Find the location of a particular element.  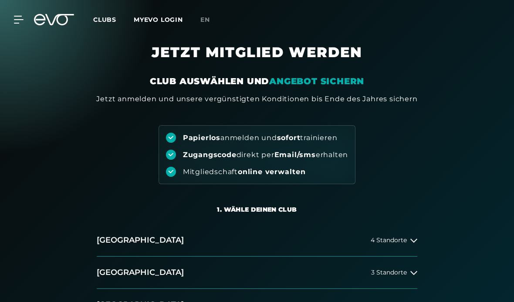

div: Mitgliedschaft is located at coordinates (245, 172).